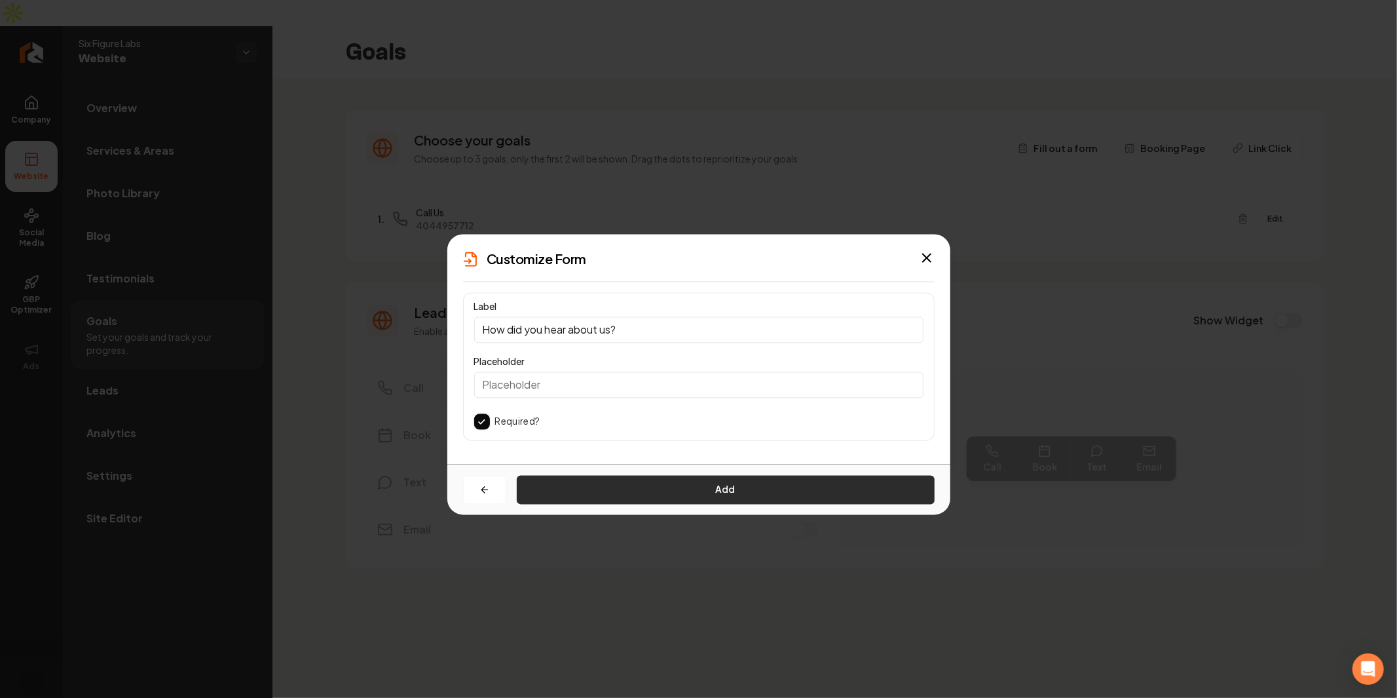 Image resolution: width=1397 pixels, height=698 pixels. Describe the element at coordinates (726, 489) in the screenshot. I see `button: Add` at that location.